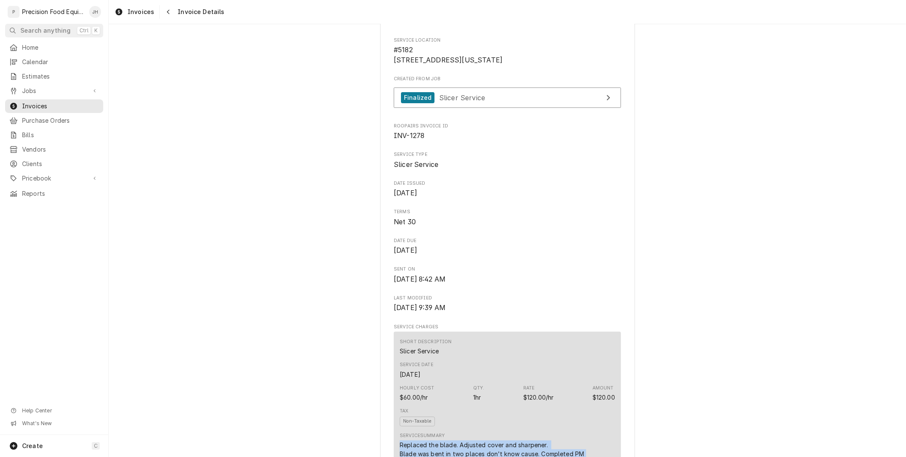 The width and height of the screenshot is (906, 457). What do you see at coordinates (507, 51) in the screenshot?
I see `div: Service Location` at bounding box center [507, 51].